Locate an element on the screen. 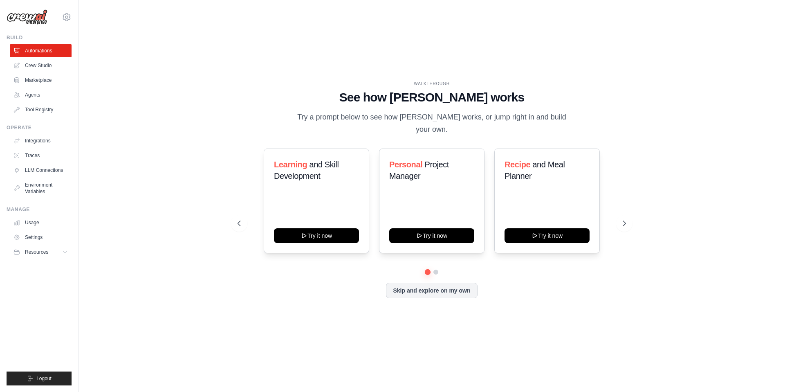 This screenshot has width=785, height=392. img: Logo is located at coordinates (27, 17).